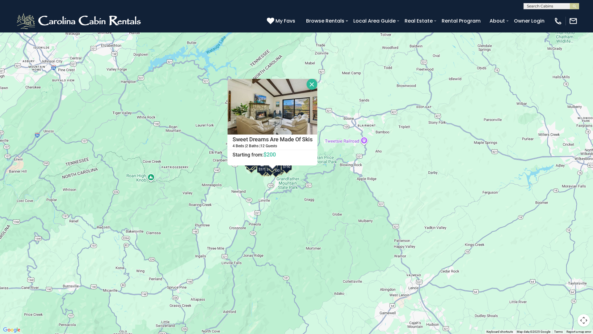  Describe the element at coordinates (559, 21) in the screenshot. I see `img: phone-regular-white.png` at that location.